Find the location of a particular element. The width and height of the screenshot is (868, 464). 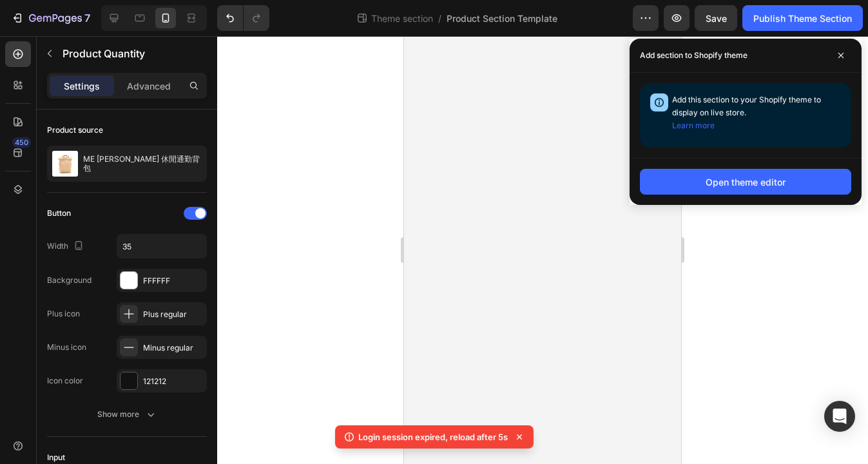

span: Save is located at coordinates (716, 18).